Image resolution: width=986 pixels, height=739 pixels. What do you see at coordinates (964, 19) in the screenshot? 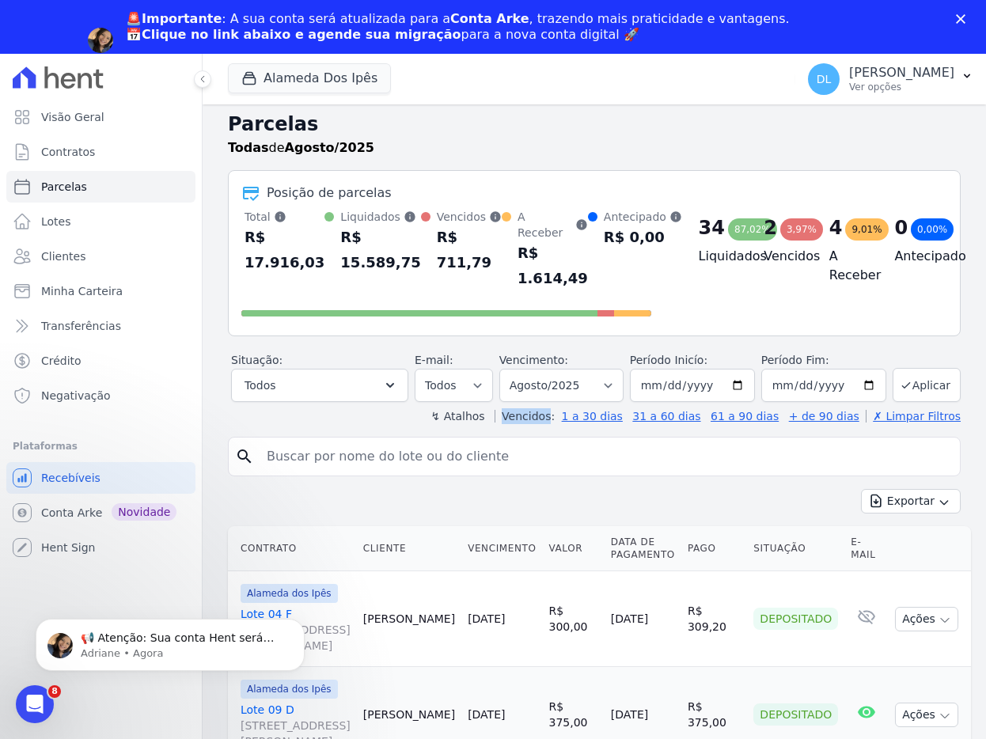
I see `div: Fechar` at bounding box center [964, 19].